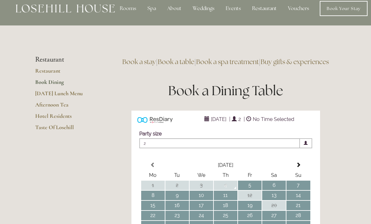  I want to click on th: Sa, so click(274, 175).